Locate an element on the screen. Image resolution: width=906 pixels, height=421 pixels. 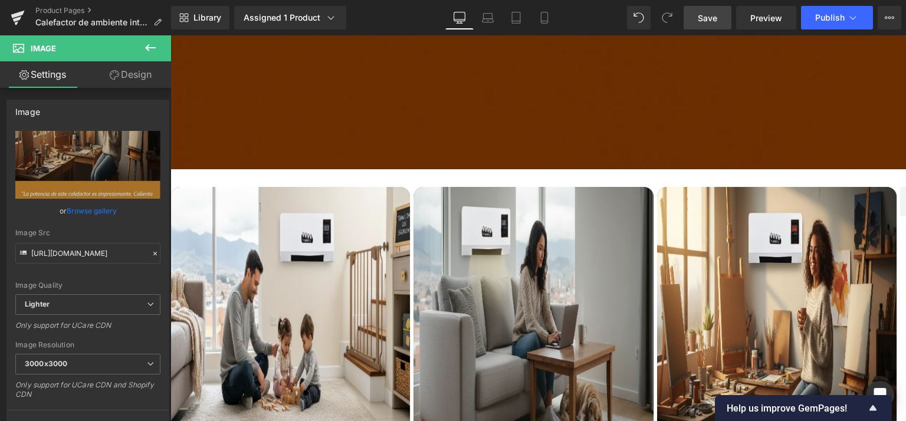
div: Image Src is located at coordinates (88, 233).